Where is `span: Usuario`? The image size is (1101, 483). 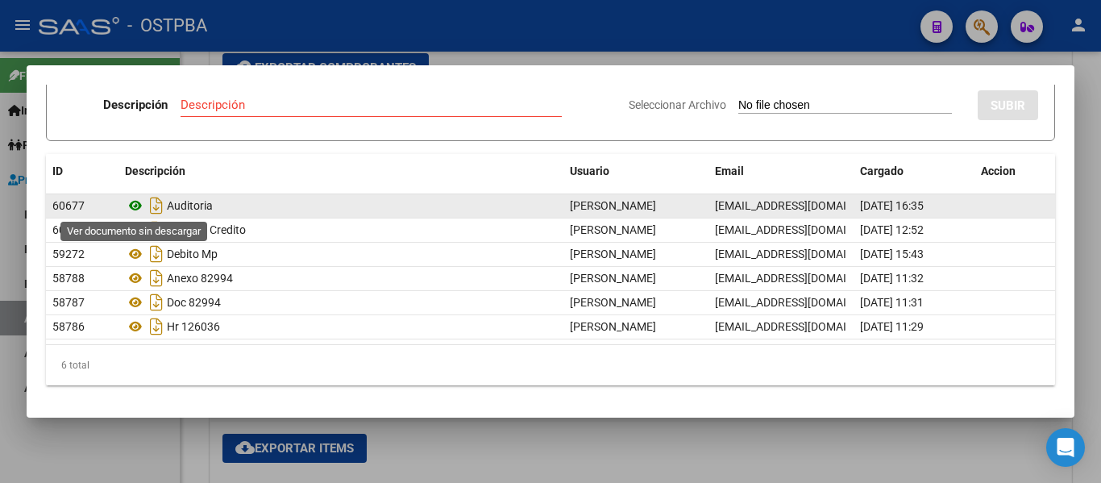
span: Usuario is located at coordinates (589, 171).